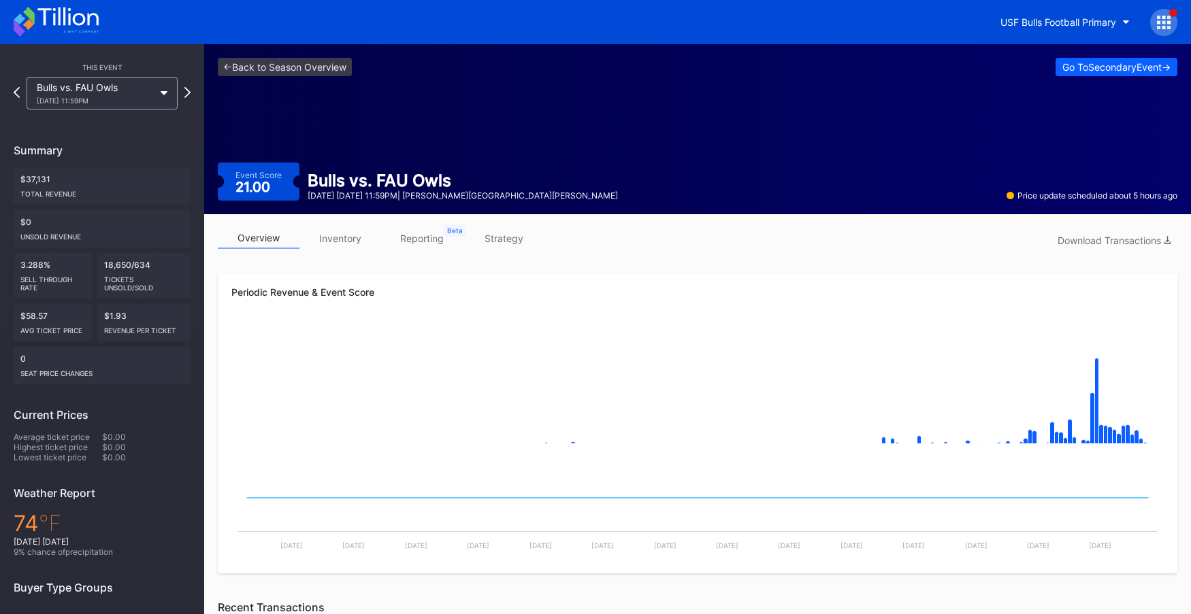  What do you see at coordinates (1091, 195) in the screenshot?
I see `div: Price update scheduled about 5 hours ago` at bounding box center [1091, 195].